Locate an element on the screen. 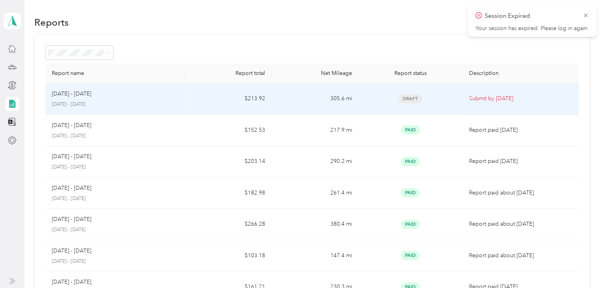 The width and height of the screenshot is (603, 288). h1: Reports is located at coordinates (51, 22).